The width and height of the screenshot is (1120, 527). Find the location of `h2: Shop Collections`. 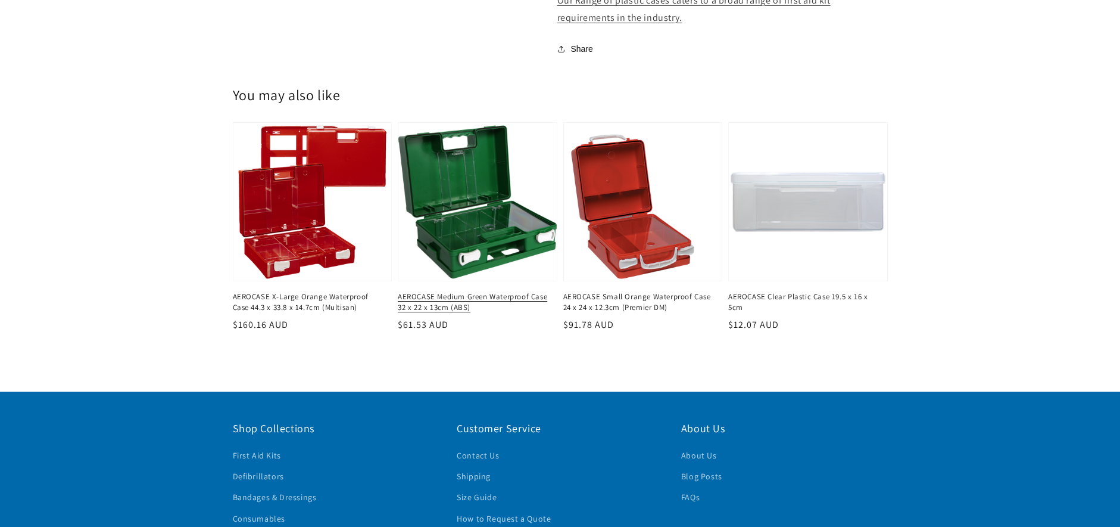

h2: Shop Collections is located at coordinates (336, 428).